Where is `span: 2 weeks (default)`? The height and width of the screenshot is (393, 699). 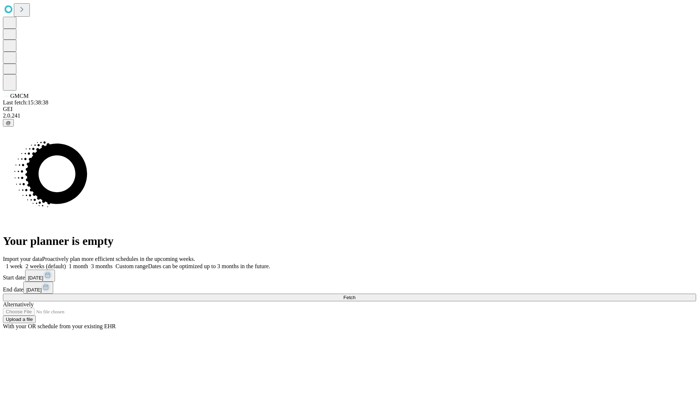 span: 2 weeks (default) is located at coordinates (46, 266).